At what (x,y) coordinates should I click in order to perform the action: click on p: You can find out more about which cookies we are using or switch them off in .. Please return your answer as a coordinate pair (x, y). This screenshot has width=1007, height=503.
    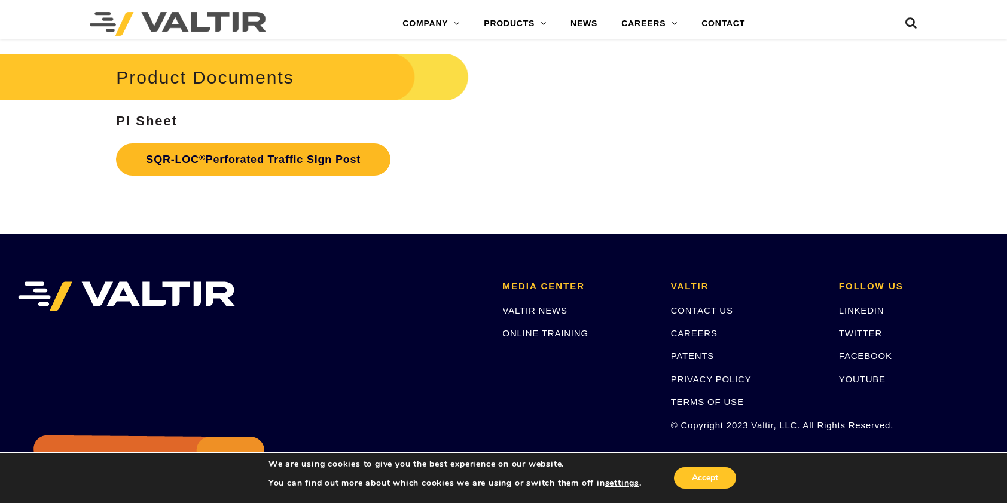
    Looking at the image, I should click on (455, 484).